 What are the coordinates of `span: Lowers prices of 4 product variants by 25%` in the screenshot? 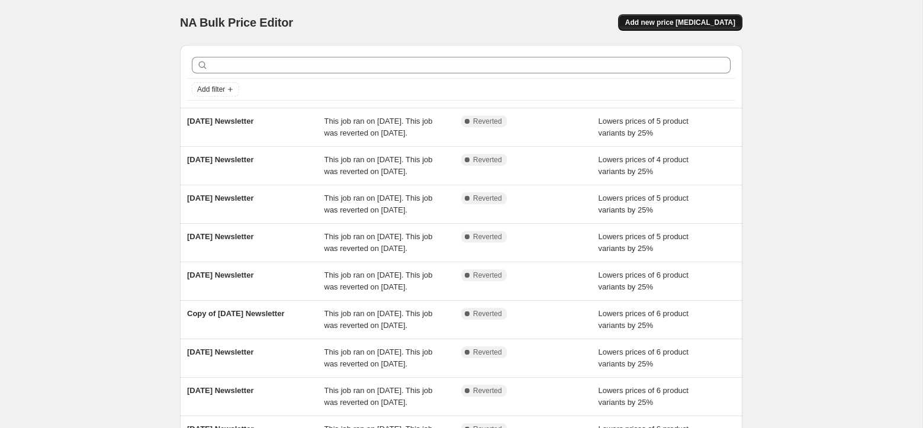 It's located at (644, 165).